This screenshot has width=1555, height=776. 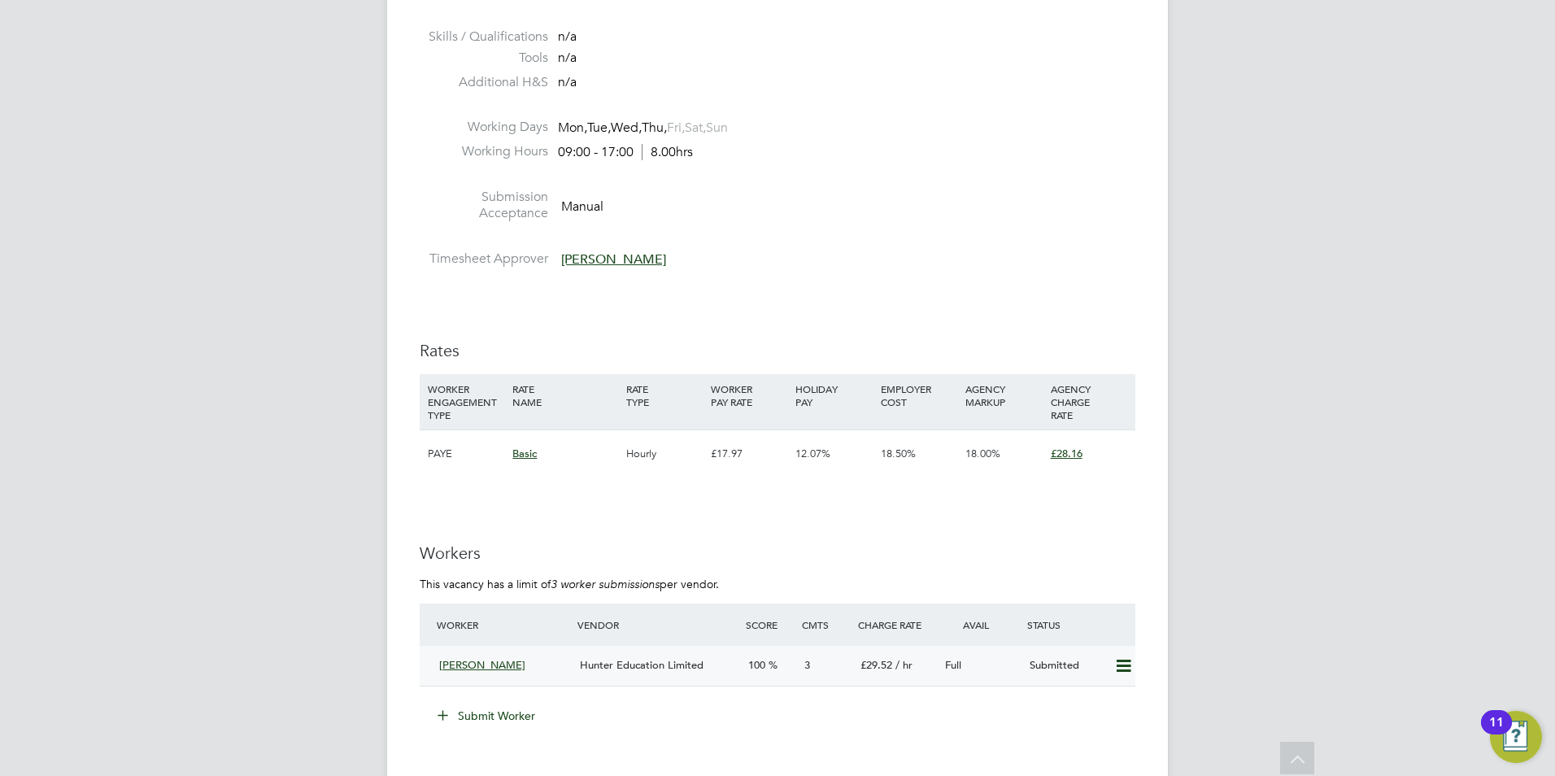 What do you see at coordinates (484, 206) in the screenshot?
I see `label: Submission Acceptance` at bounding box center [484, 206].